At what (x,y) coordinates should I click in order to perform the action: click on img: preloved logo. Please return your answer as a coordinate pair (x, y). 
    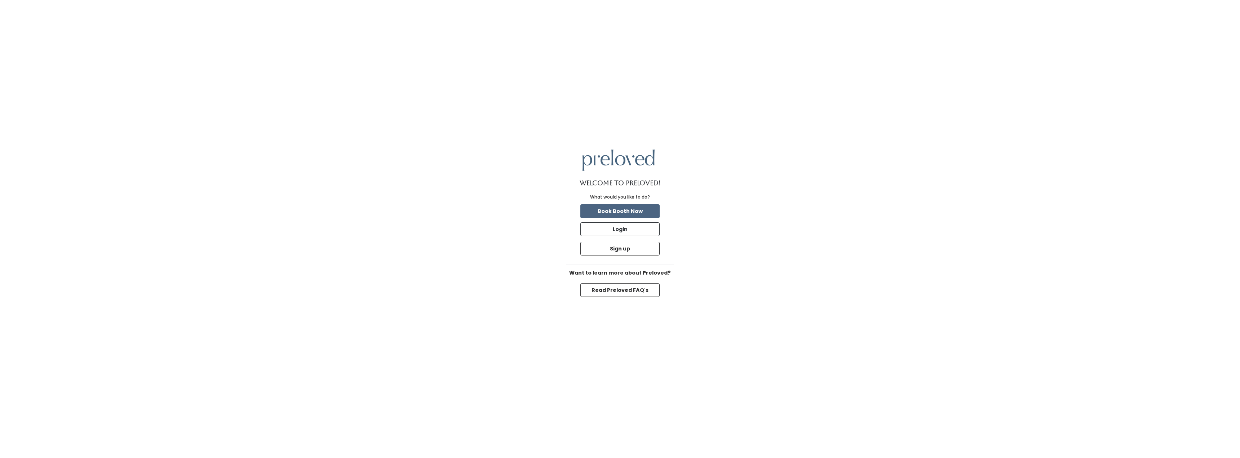
    Looking at the image, I should click on (619, 160).